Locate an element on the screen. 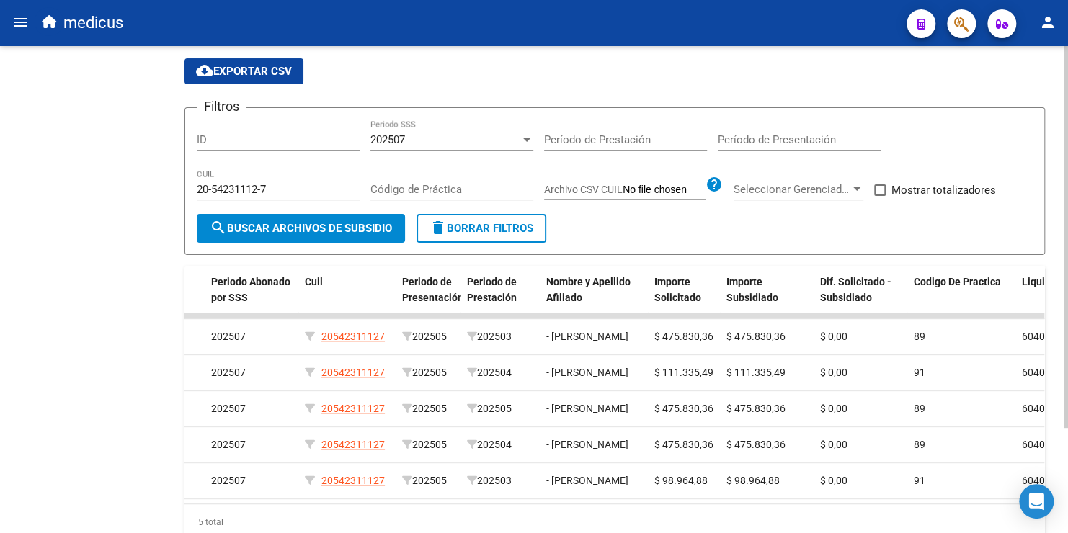 This screenshot has height=533, width=1068. span: Archivo CSV CUIL is located at coordinates (583, 189).